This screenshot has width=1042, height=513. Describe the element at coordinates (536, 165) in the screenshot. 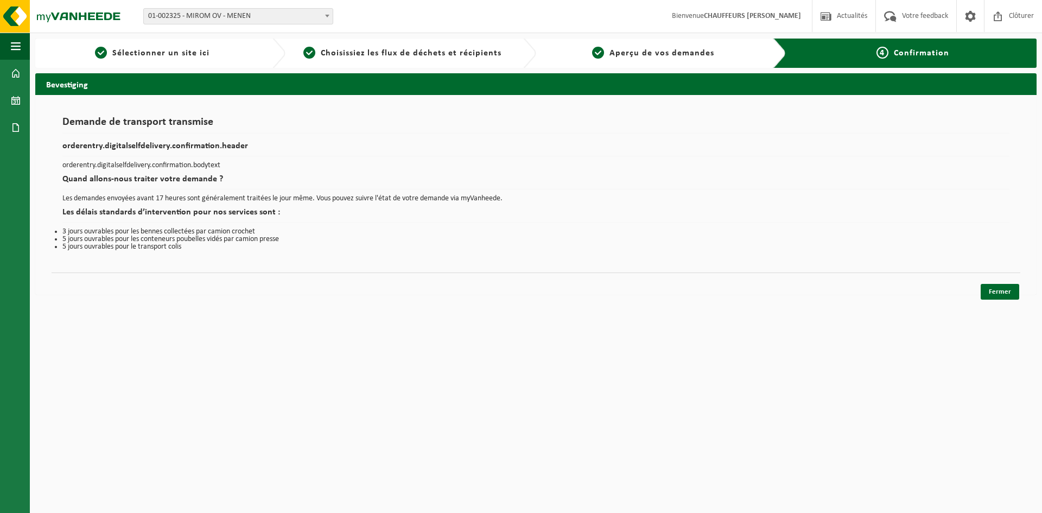

I see `p: orderentry.digitalselfdelivery.confirmation.bodytext` at that location.